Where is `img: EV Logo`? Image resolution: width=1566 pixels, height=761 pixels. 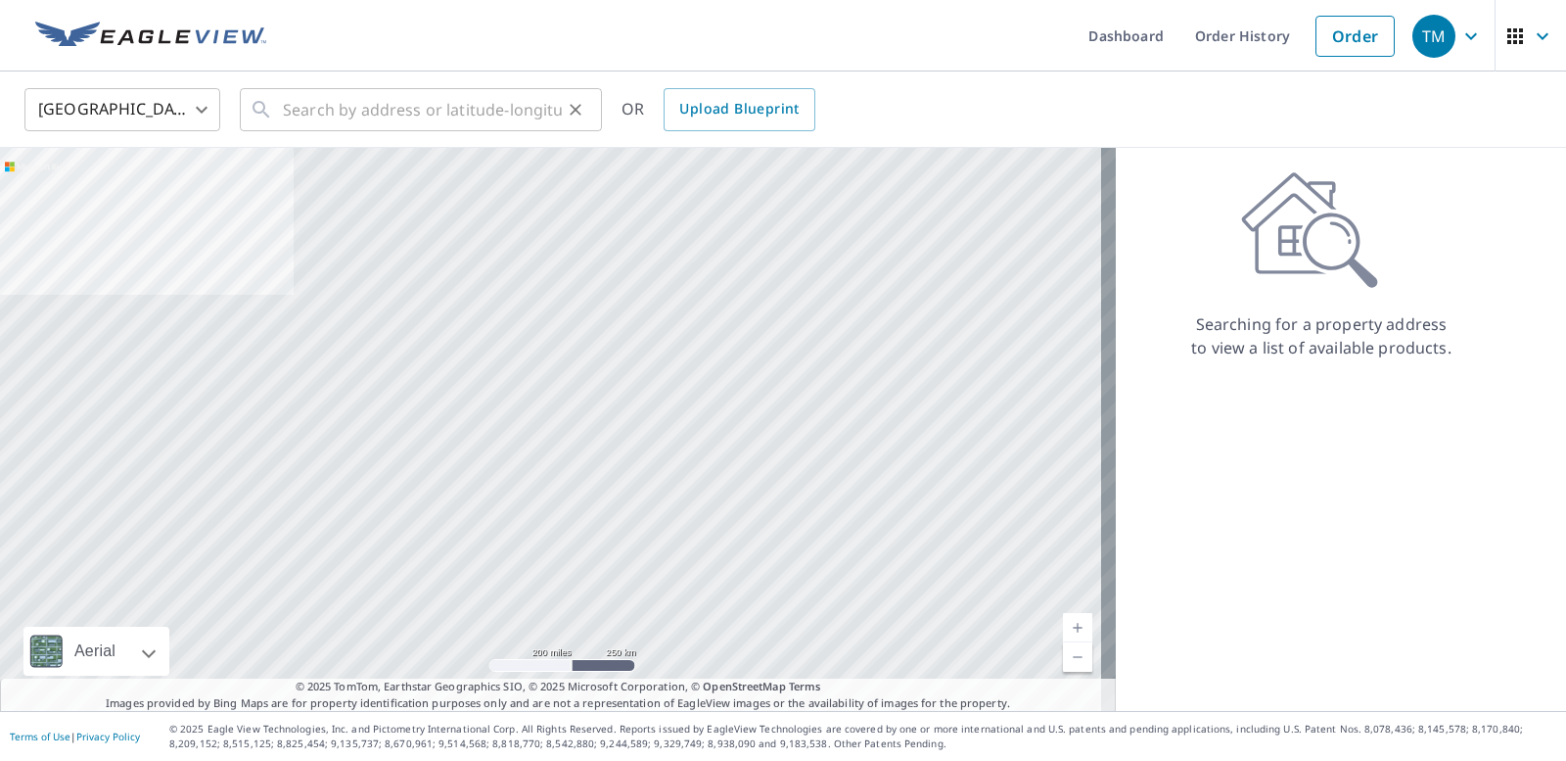
img: EV Logo is located at coordinates (151, 36).